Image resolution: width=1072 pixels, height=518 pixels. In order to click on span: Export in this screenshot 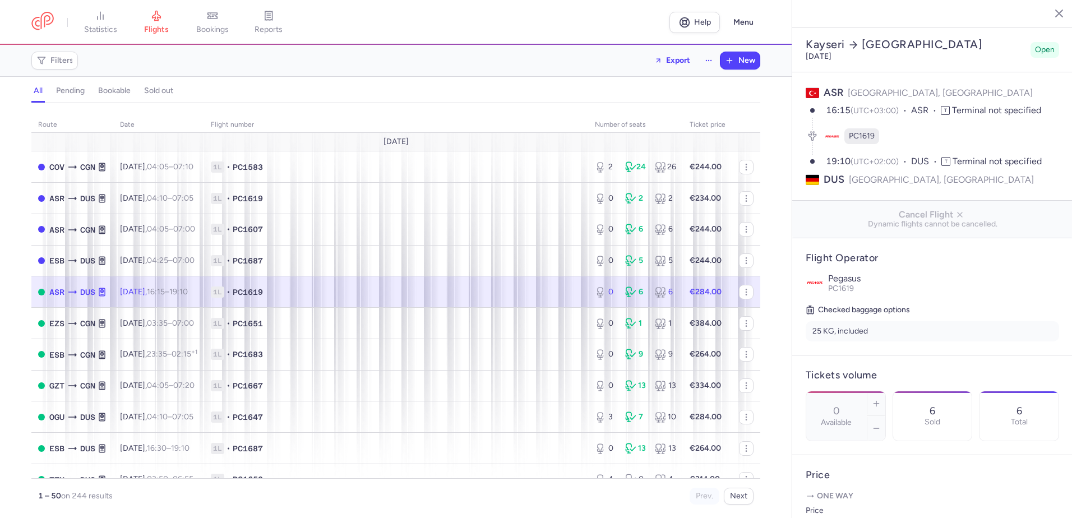, I will do `click(678, 60)`.